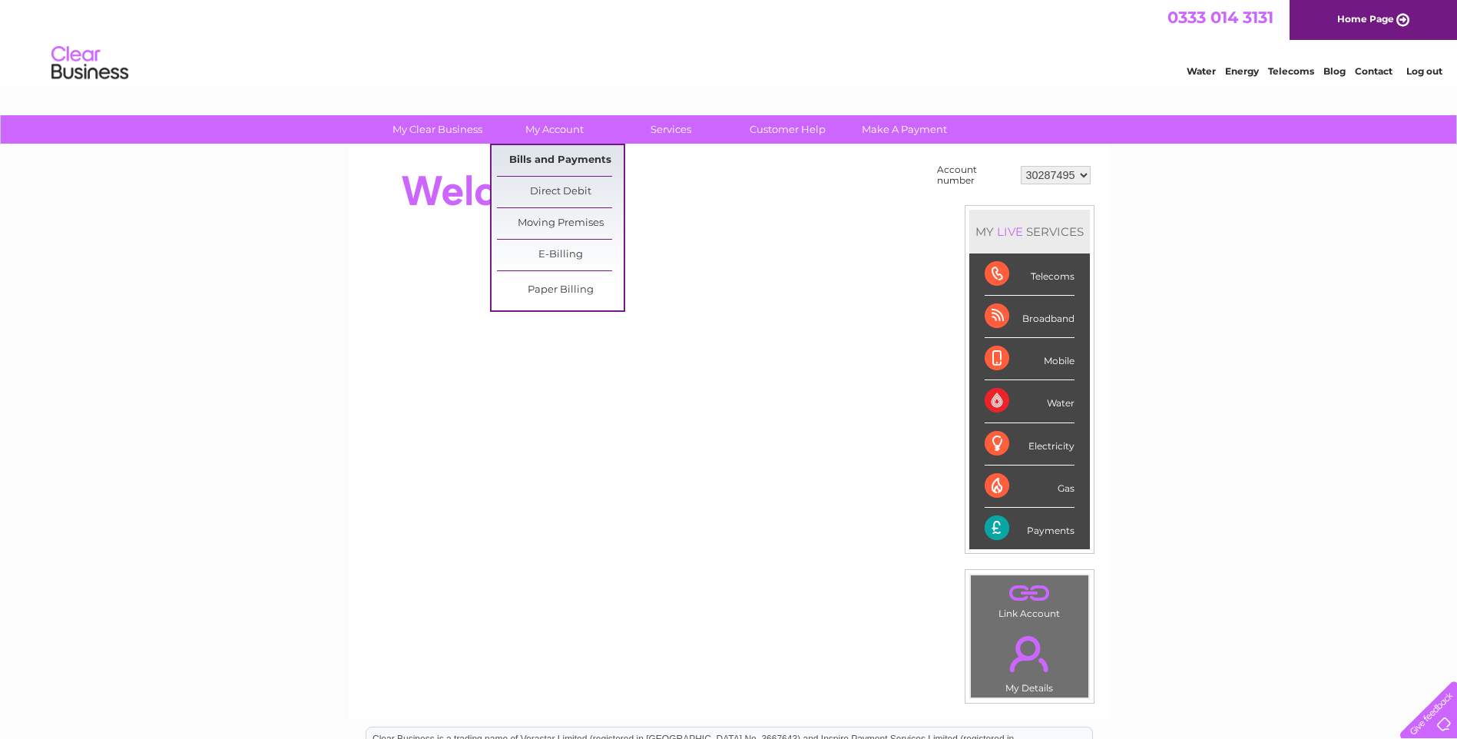 The width and height of the screenshot is (1457, 739). Describe the element at coordinates (1334, 71) in the screenshot. I see `a: Blog` at that location.